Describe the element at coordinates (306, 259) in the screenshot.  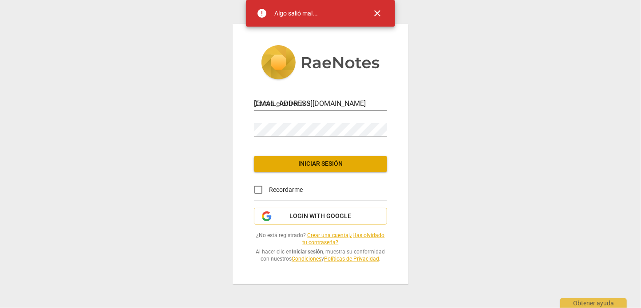
I see `a: Condiciones` at that location.